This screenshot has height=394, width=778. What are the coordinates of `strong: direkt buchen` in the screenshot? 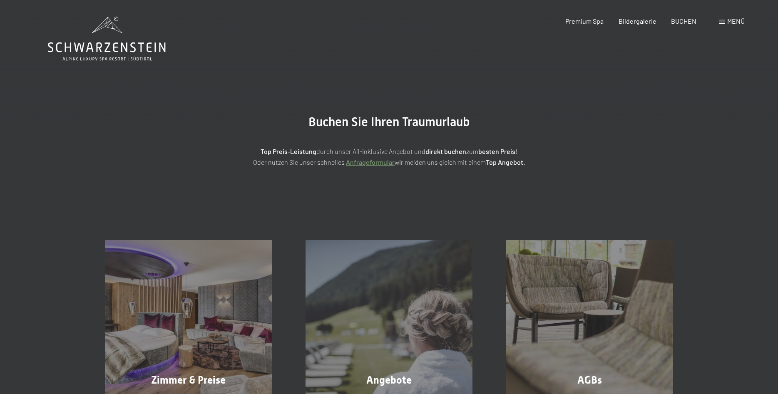 It's located at (446, 151).